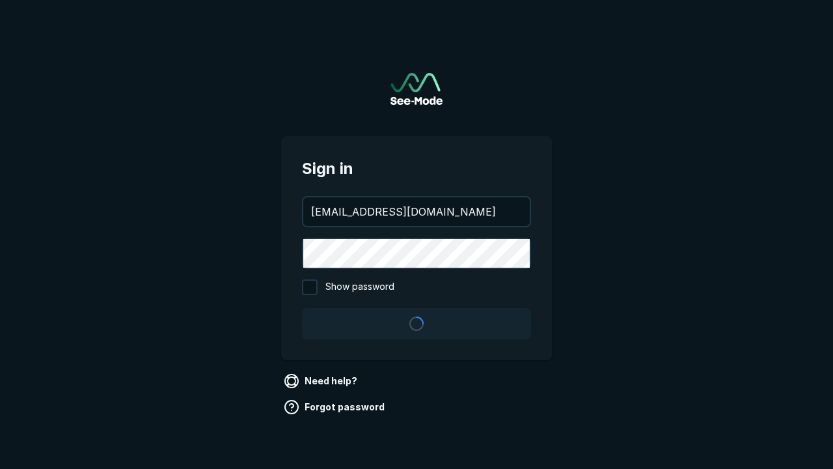  What do you see at coordinates (360, 287) in the screenshot?
I see `span: Show password` at bounding box center [360, 287].